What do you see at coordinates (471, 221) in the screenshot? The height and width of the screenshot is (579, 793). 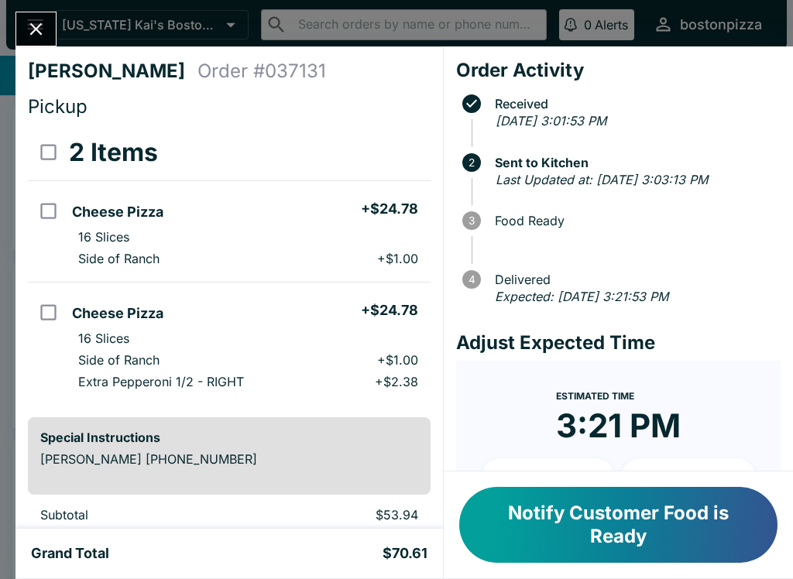 I see `text: 3` at bounding box center [471, 221].